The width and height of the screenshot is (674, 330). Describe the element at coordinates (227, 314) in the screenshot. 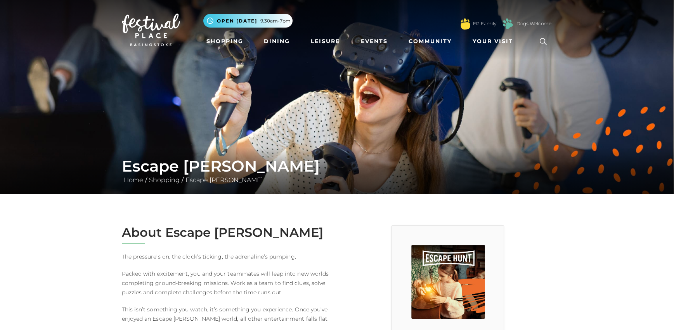

I see `p: This isn’t something you watch, it’s something you experience. Once you’ve enjoyed an Escape [PER...` at that location.